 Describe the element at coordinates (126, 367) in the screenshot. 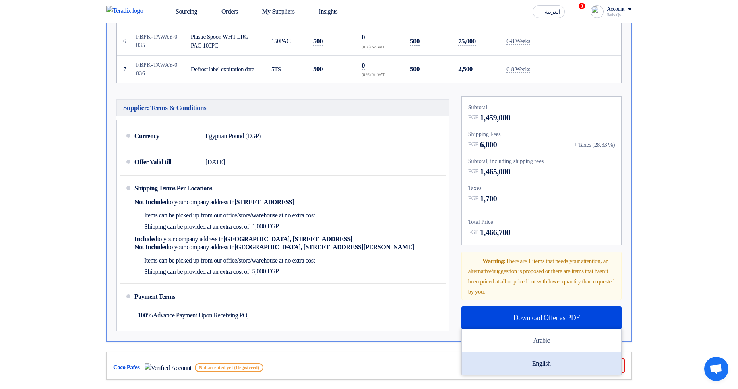

I see `p: Coco Pafes` at that location.